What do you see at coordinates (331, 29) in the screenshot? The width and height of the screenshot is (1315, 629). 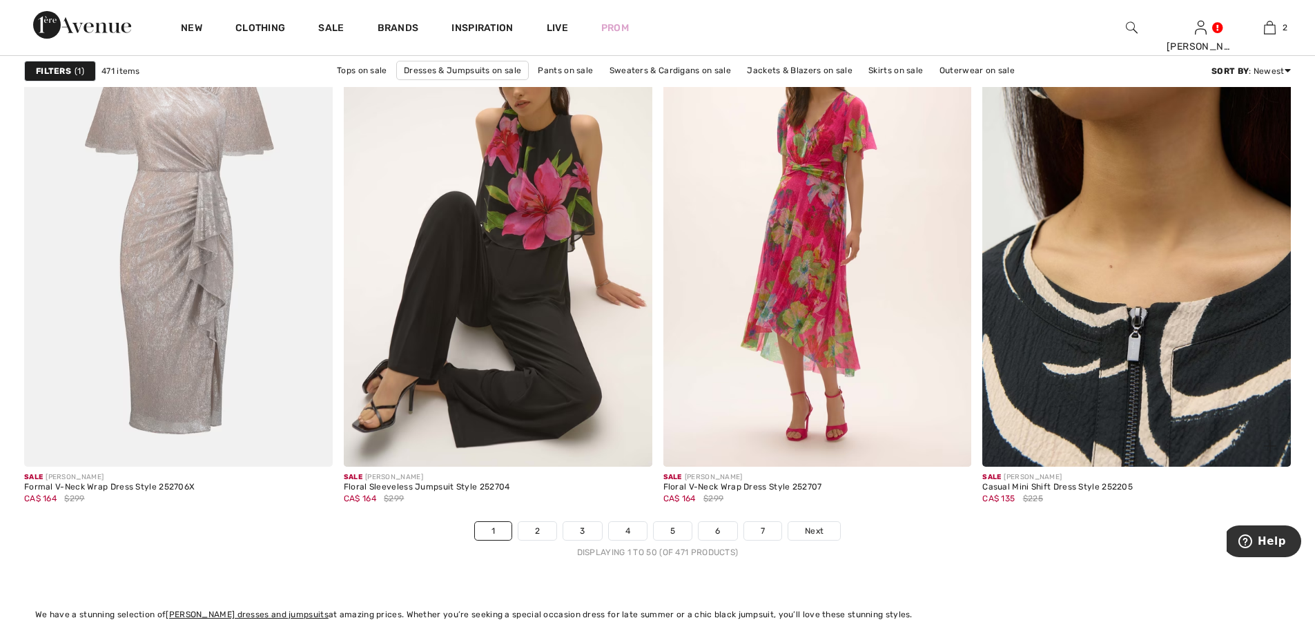 I see `a: Sale` at bounding box center [331, 29].